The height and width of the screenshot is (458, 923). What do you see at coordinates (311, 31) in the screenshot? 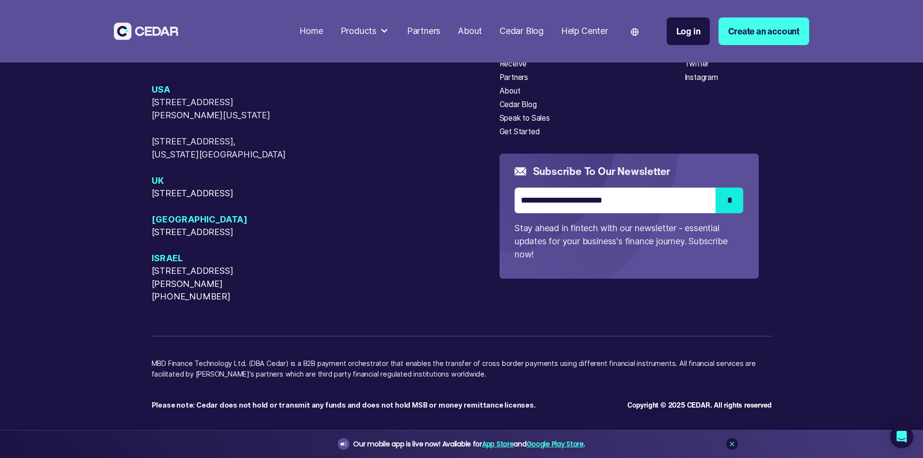
I see `div: Home` at bounding box center [311, 31].